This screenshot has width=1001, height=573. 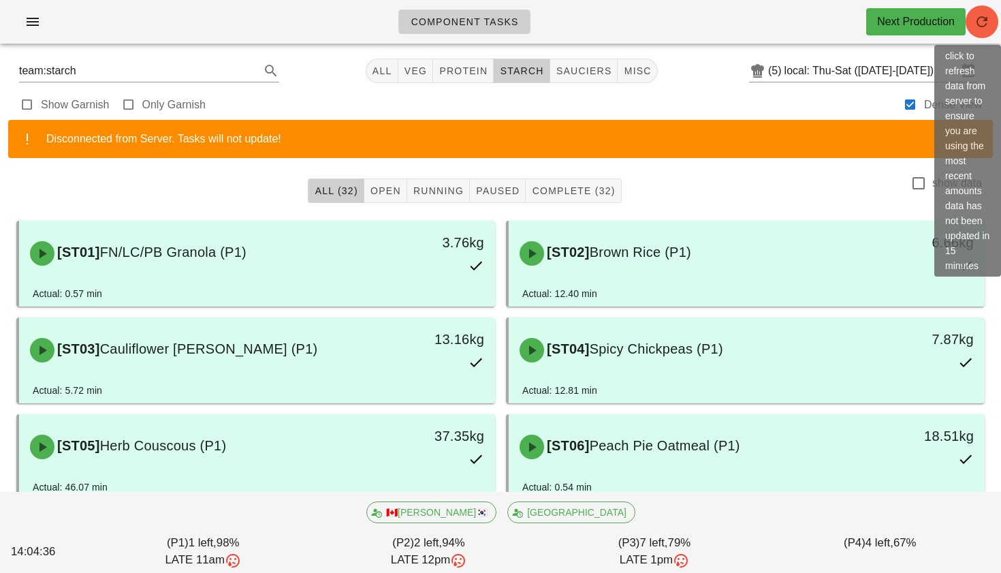 I want to click on div: Disconnected from Server. Tasks will not update!, so click(x=514, y=139).